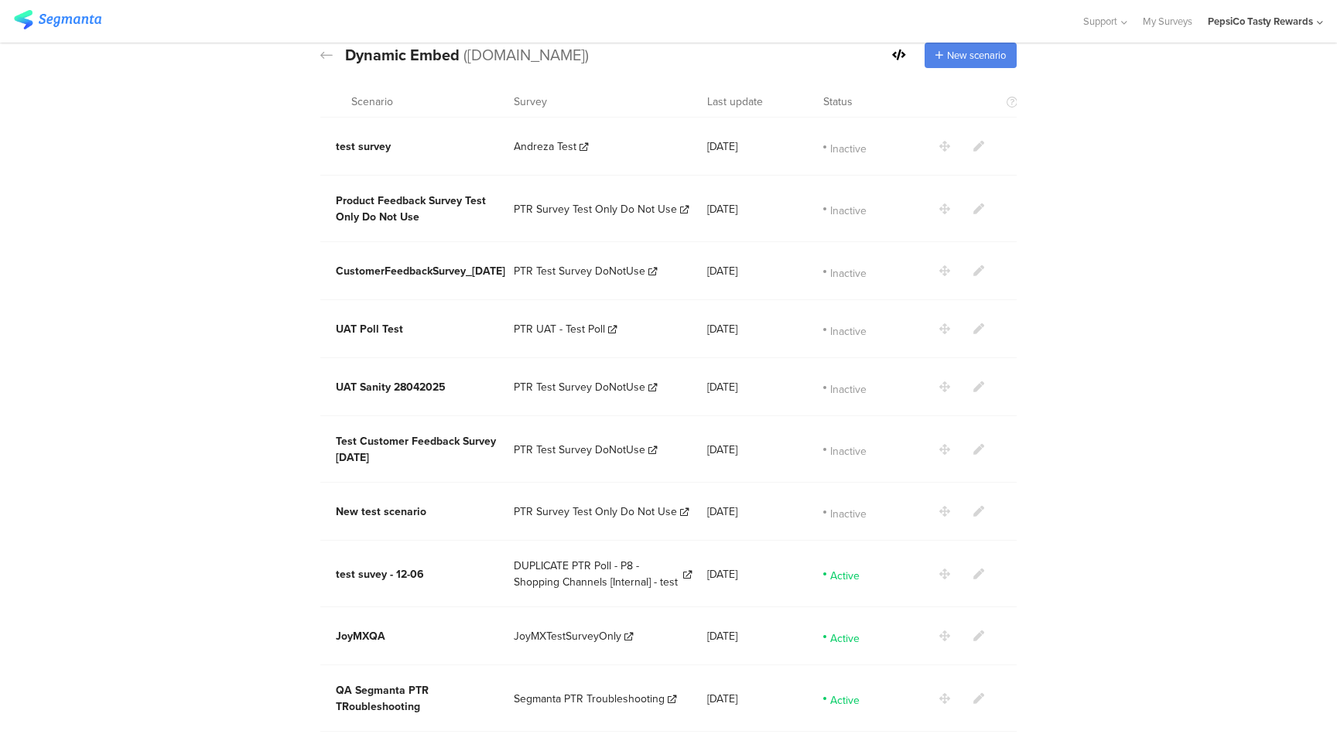  What do you see at coordinates (595, 699) in the screenshot?
I see `a: Segmanta PTR Troubleshooting` at bounding box center [595, 699].